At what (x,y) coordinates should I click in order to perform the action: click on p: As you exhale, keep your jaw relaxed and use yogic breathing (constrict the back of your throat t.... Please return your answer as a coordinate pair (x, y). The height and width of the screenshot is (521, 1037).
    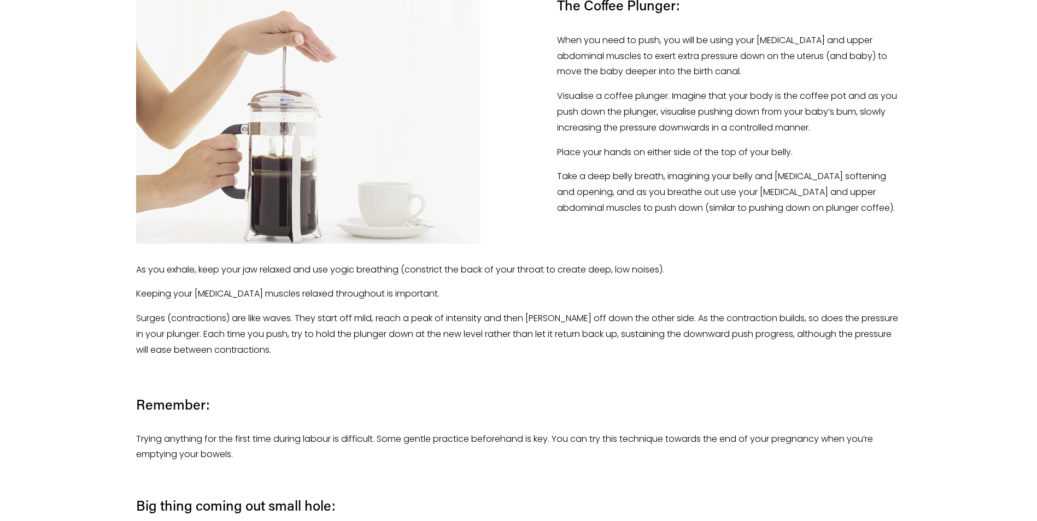
    Looking at the image, I should click on (519, 270).